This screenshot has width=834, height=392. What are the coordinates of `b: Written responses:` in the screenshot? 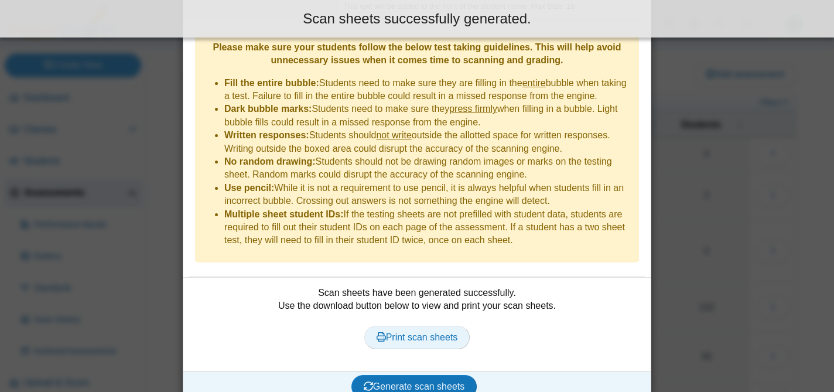 It's located at (266, 135).